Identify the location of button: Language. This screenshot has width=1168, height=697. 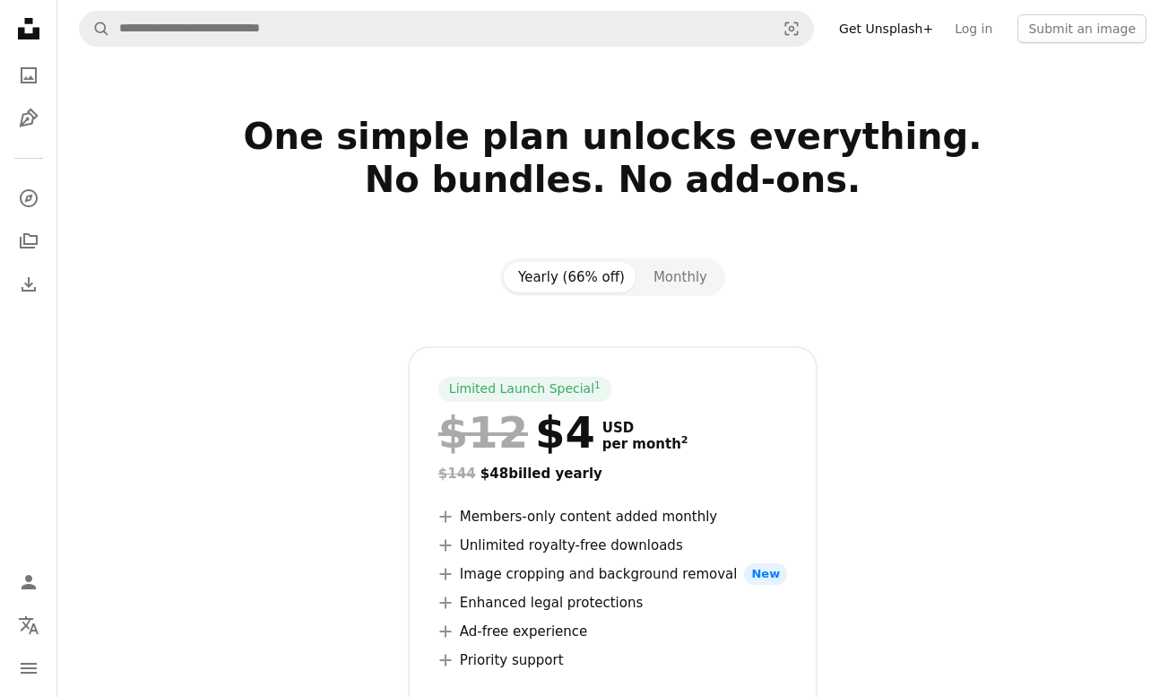
(29, 625).